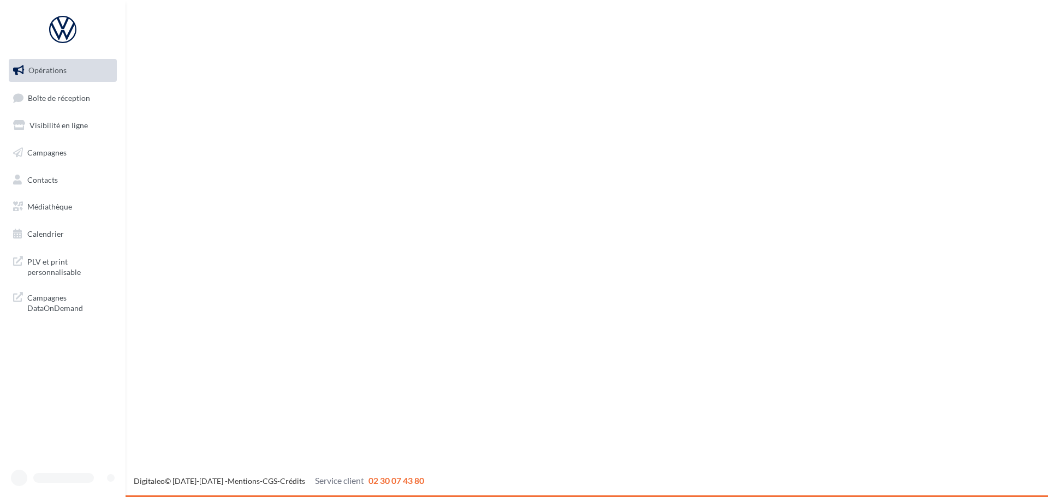 Image resolution: width=1048 pixels, height=497 pixels. Describe the element at coordinates (293, 481) in the screenshot. I see `a: Crédits` at that location.